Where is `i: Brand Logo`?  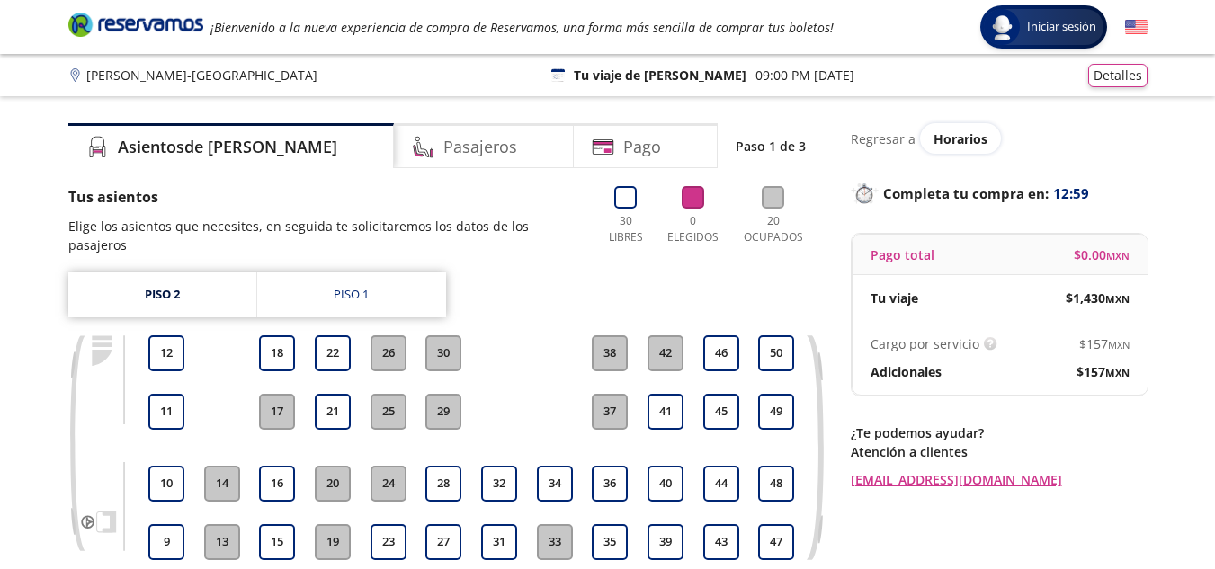 i: Brand Logo is located at coordinates (136, 24).